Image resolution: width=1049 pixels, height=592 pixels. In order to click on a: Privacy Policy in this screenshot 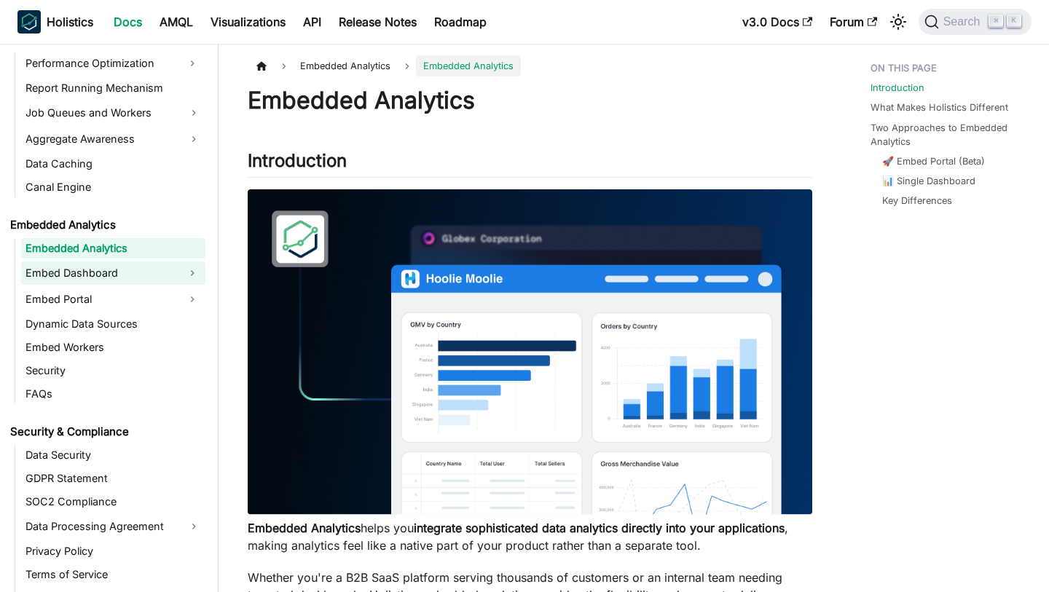, I will do `click(113, 551)`.